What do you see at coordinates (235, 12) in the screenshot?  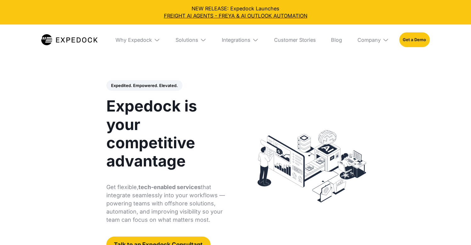 I see `div: NEW RELEASE: Expedock Launches` at bounding box center [235, 12].